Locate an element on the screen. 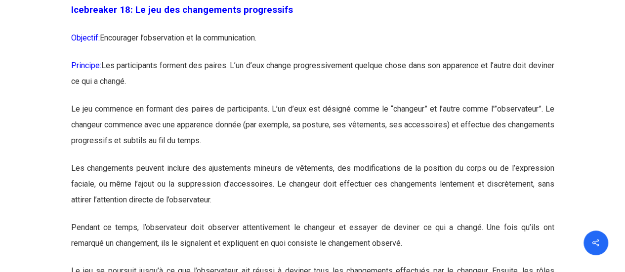 The image size is (625, 272). p: Pendant ce temps, l’observateur doit observer attentivement le changeur et essayer de deviner ce ... is located at coordinates (313, 242).